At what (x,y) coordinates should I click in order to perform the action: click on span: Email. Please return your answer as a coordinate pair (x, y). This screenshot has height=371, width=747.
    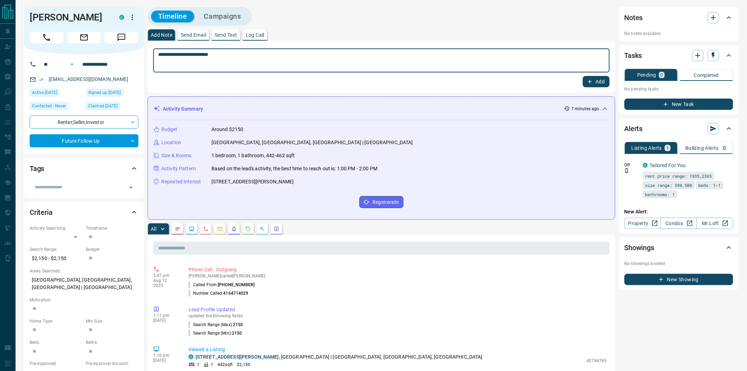
    Looking at the image, I should click on (84, 37).